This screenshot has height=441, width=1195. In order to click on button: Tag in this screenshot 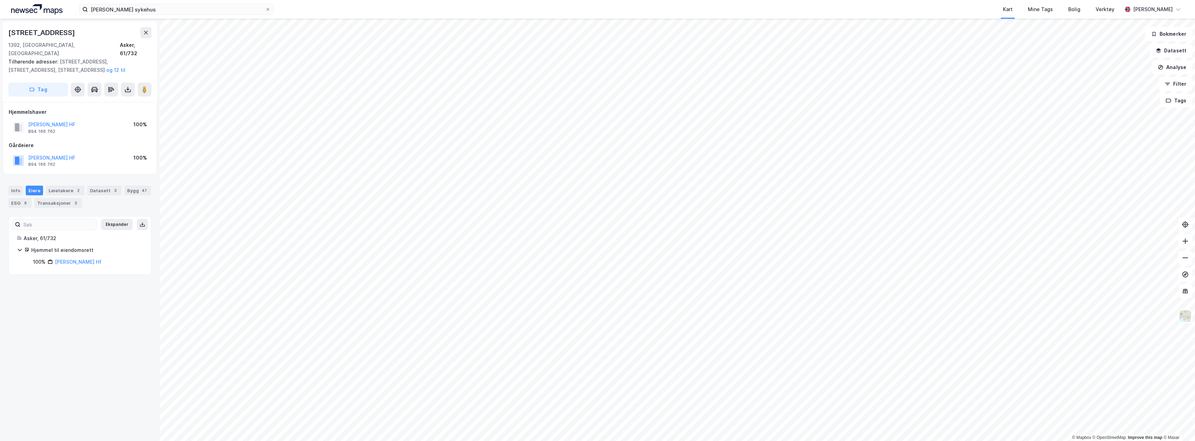, I will do `click(38, 90)`.